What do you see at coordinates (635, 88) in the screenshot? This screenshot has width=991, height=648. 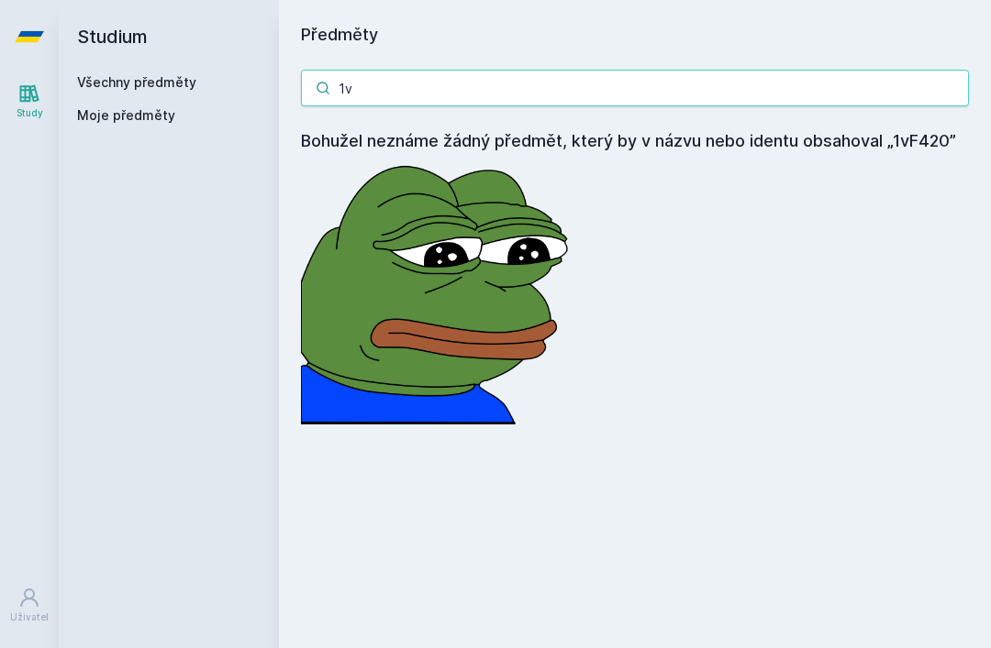 I see `input: Název nebo ident předmětu…` at bounding box center [635, 88].